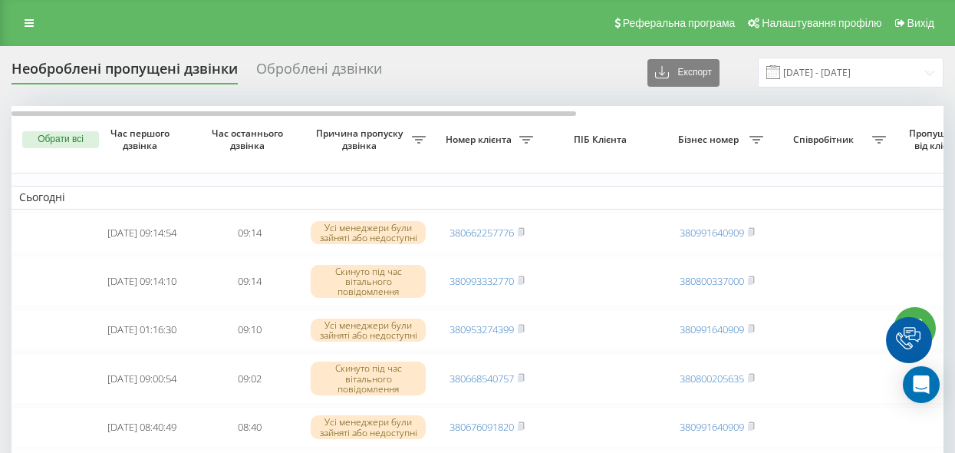 This screenshot has height=453, width=955. Describe the element at coordinates (825, 140) in the screenshot. I see `span: Співробітник` at that location.